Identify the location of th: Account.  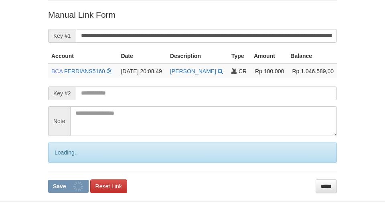
(83, 56).